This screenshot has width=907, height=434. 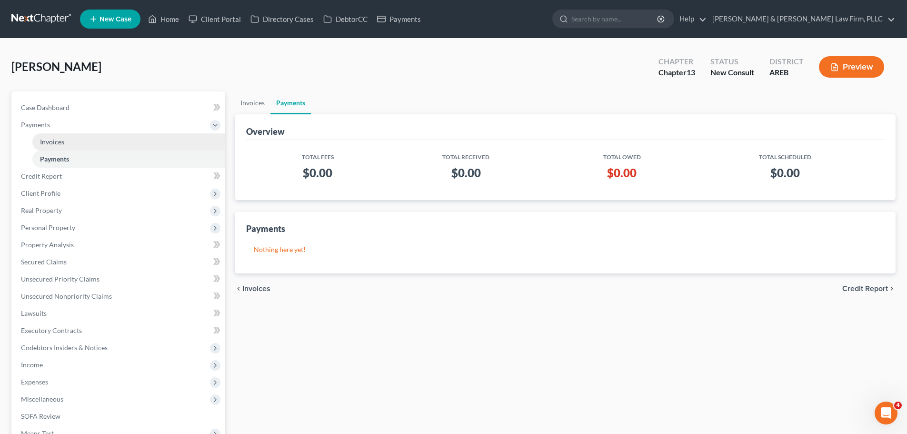 I want to click on span: Secured Claims, so click(x=44, y=261).